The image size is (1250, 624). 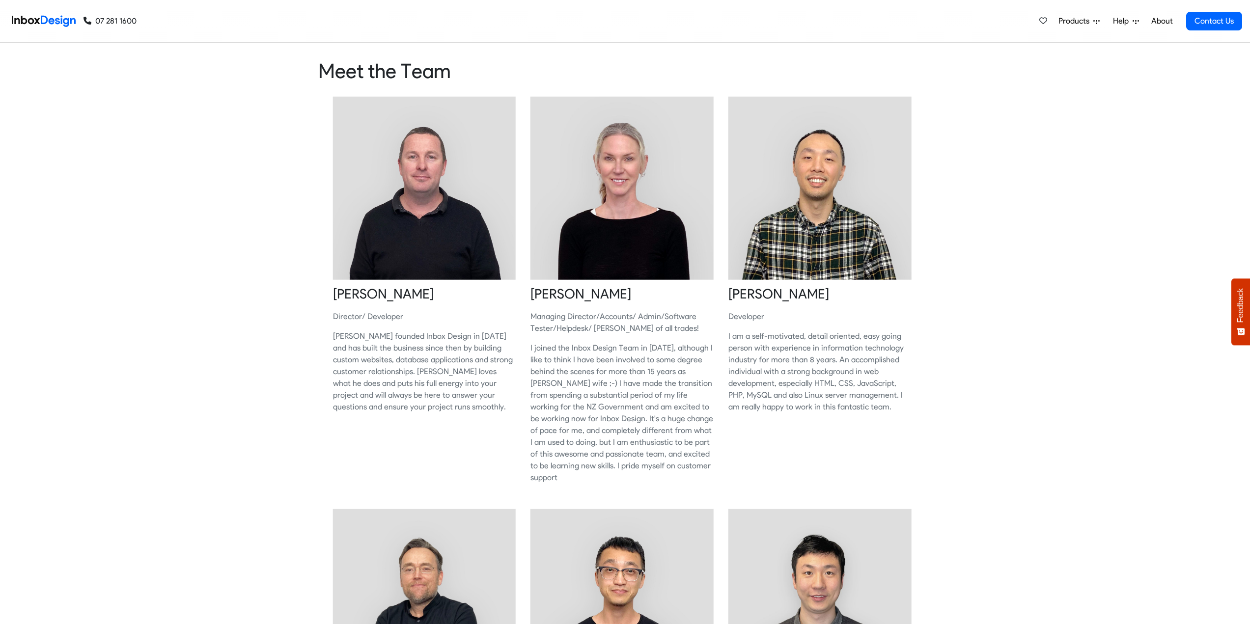 What do you see at coordinates (820, 317) in the screenshot?
I see `p: Developer` at bounding box center [820, 317].